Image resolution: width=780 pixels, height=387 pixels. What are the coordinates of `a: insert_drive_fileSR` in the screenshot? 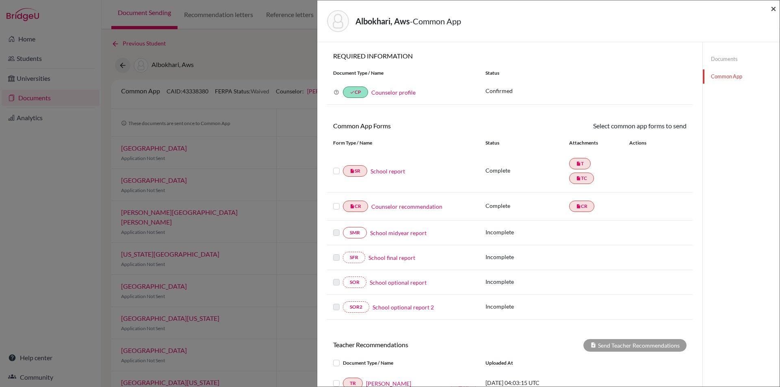 It's located at (355, 171).